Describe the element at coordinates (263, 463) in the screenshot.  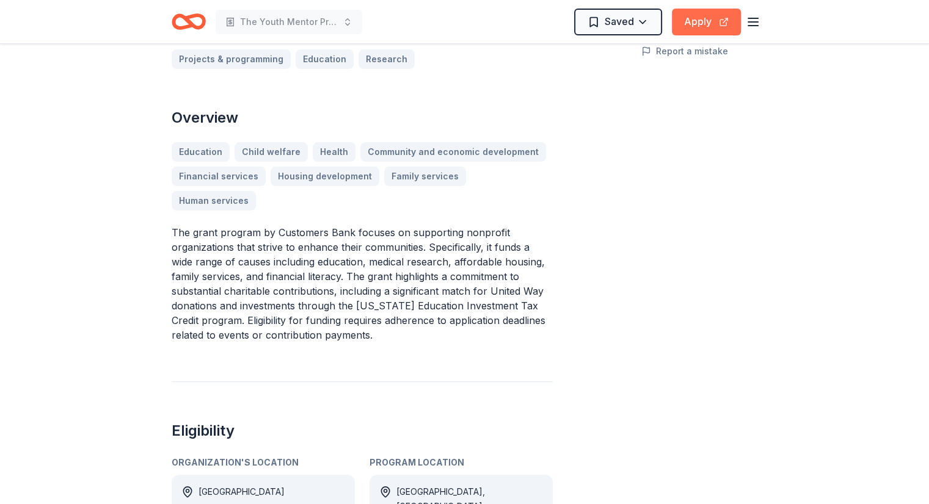
I see `div: Organization's Location` at that location.